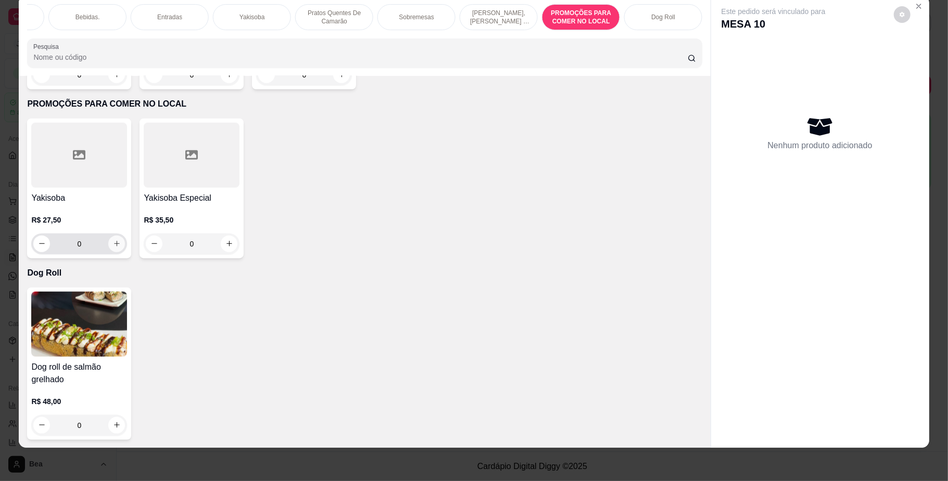 The image size is (948, 481). I want to click on p: MESA 10, so click(773, 24).